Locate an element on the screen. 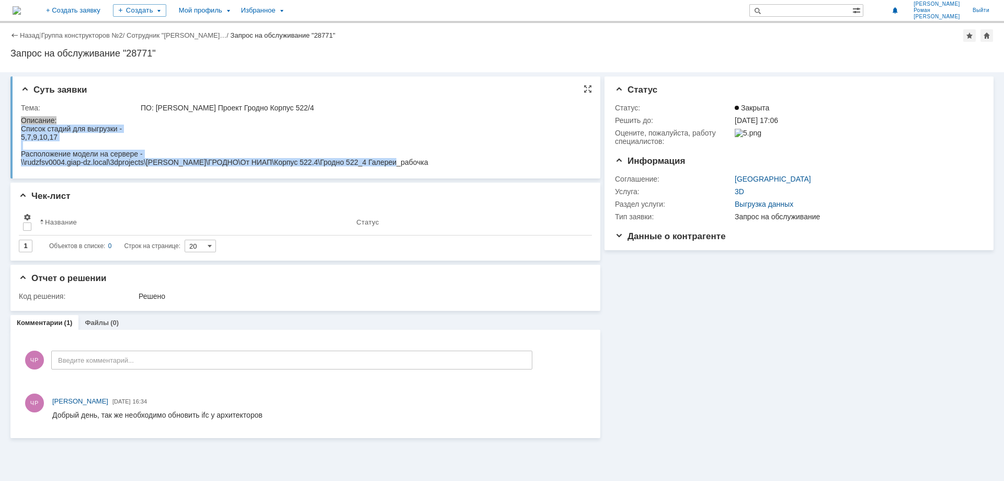 The image size is (1004, 481). div: Сделать домашней страницей is located at coordinates (987, 36).